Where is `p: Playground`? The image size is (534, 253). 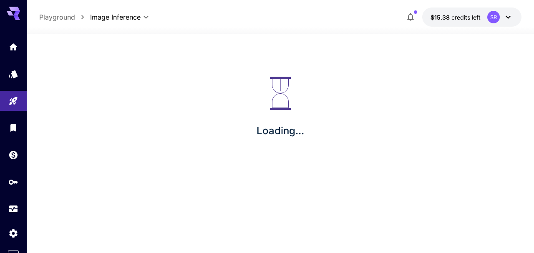 p: Playground is located at coordinates (57, 17).